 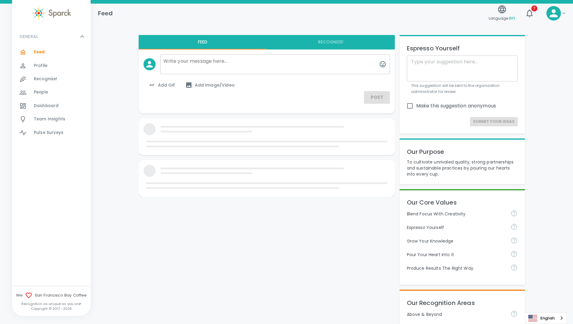 I want to click on div: People, so click(x=51, y=92).